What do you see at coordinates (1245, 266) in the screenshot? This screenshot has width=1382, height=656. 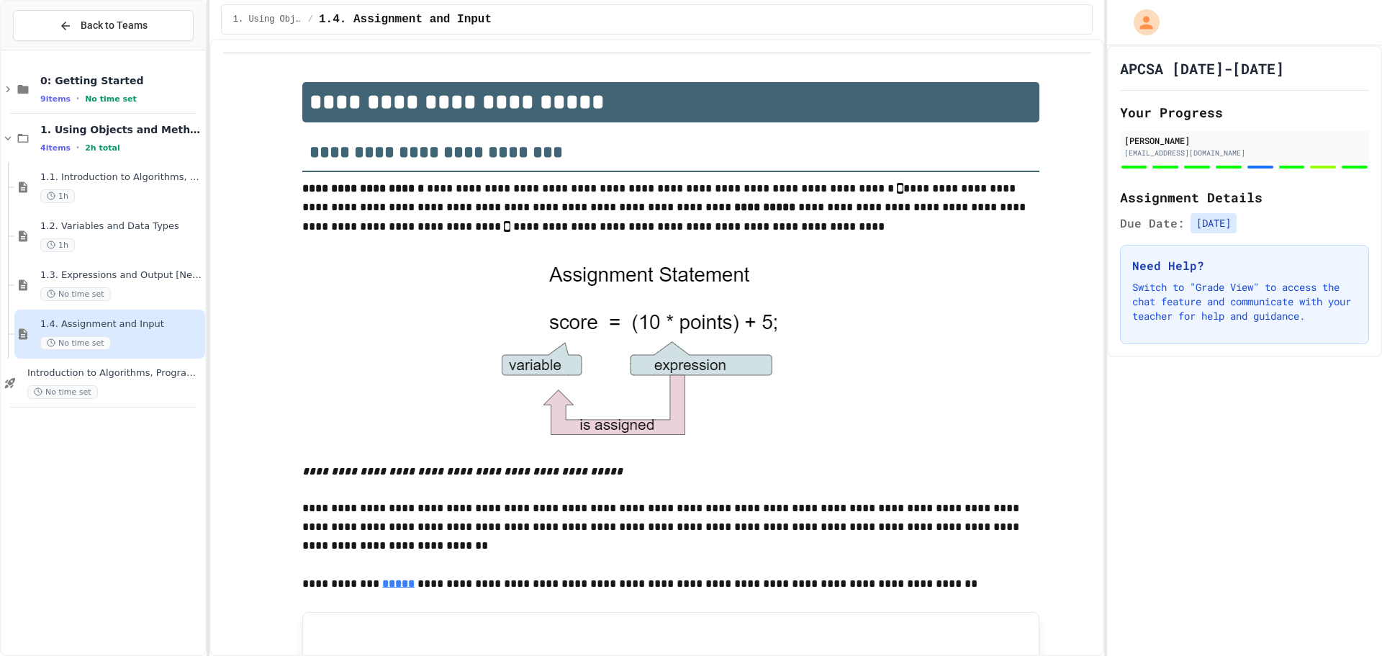 I see `h3: Need Help?` at bounding box center [1245, 266].